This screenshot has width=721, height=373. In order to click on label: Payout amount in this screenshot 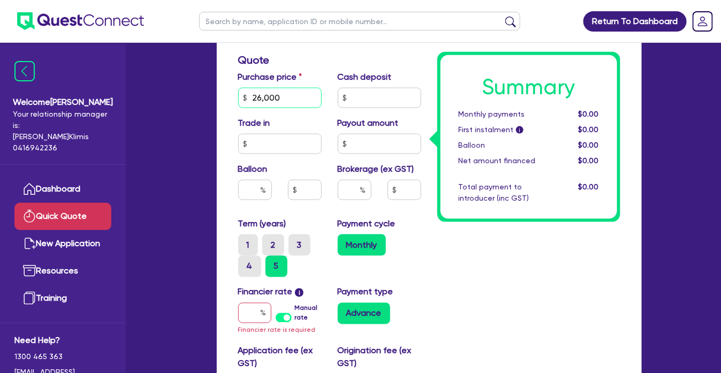, I will do `click(368, 123)`.